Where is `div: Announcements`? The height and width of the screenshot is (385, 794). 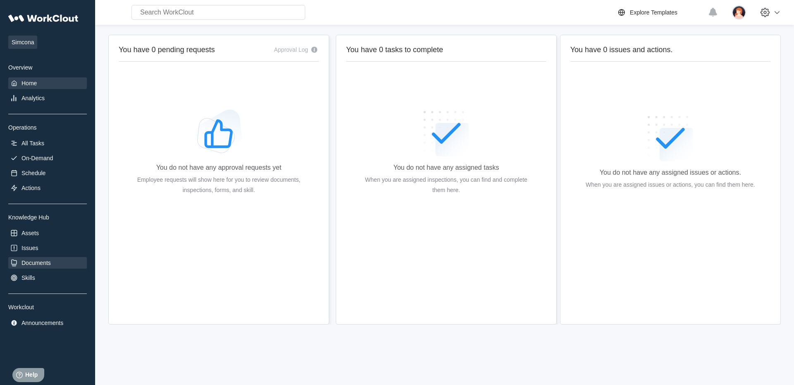 div: Announcements is located at coordinates (42, 323).